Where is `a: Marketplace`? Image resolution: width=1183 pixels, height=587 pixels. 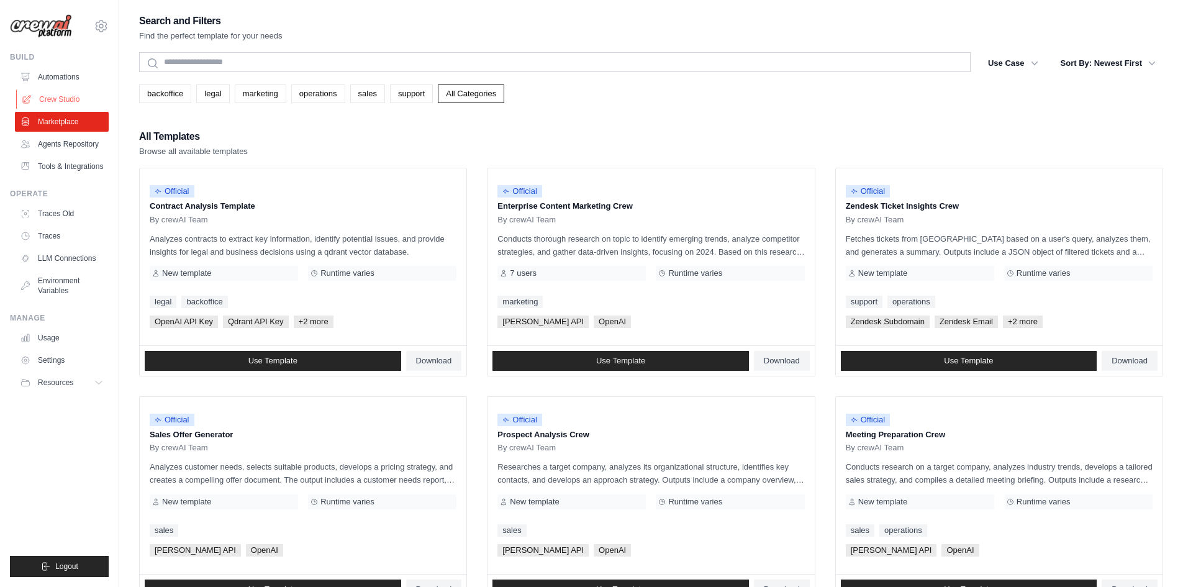 a: Marketplace is located at coordinates (61, 122).